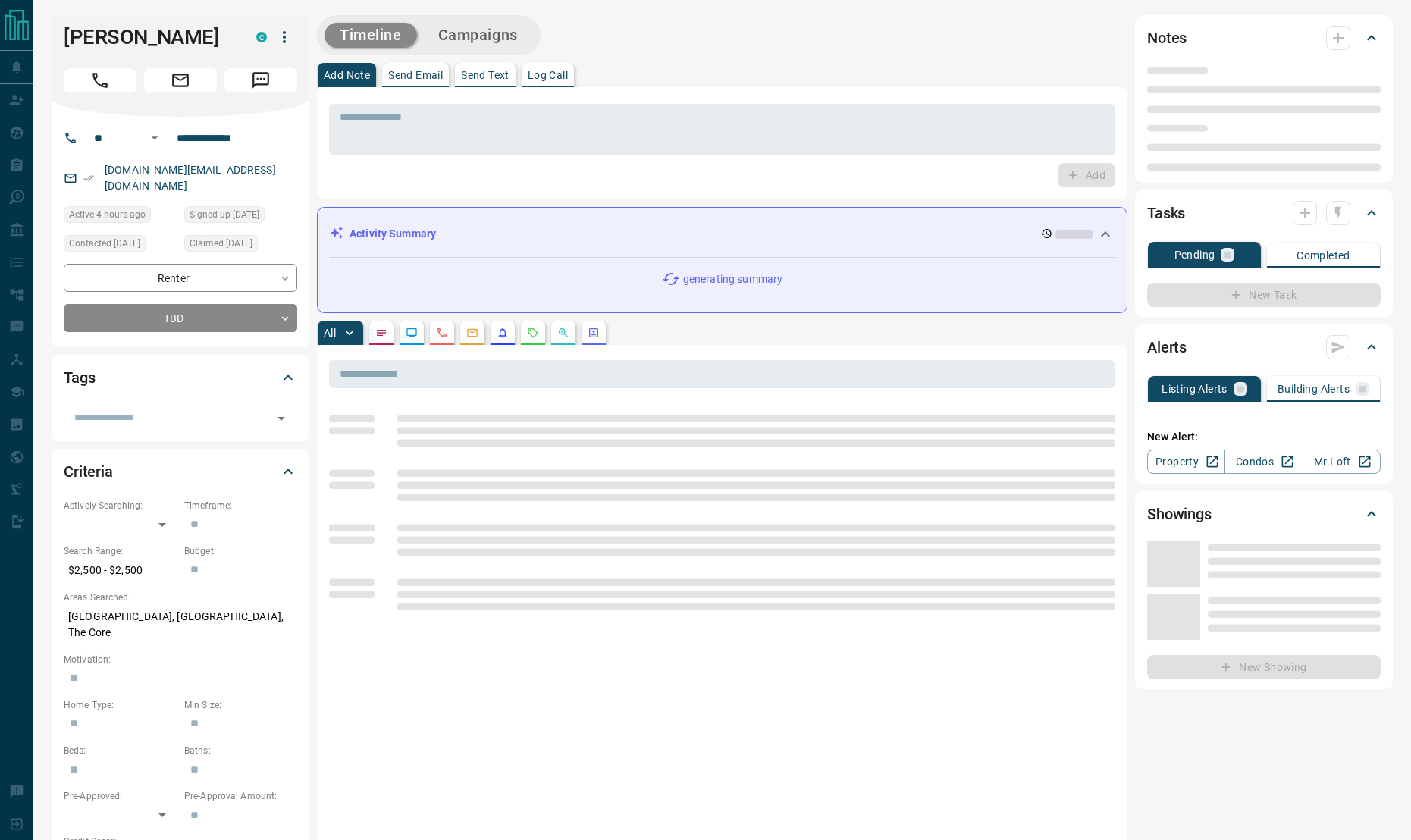  What do you see at coordinates (1186, 462) in the screenshot?
I see `a: Property` at bounding box center [1186, 462].